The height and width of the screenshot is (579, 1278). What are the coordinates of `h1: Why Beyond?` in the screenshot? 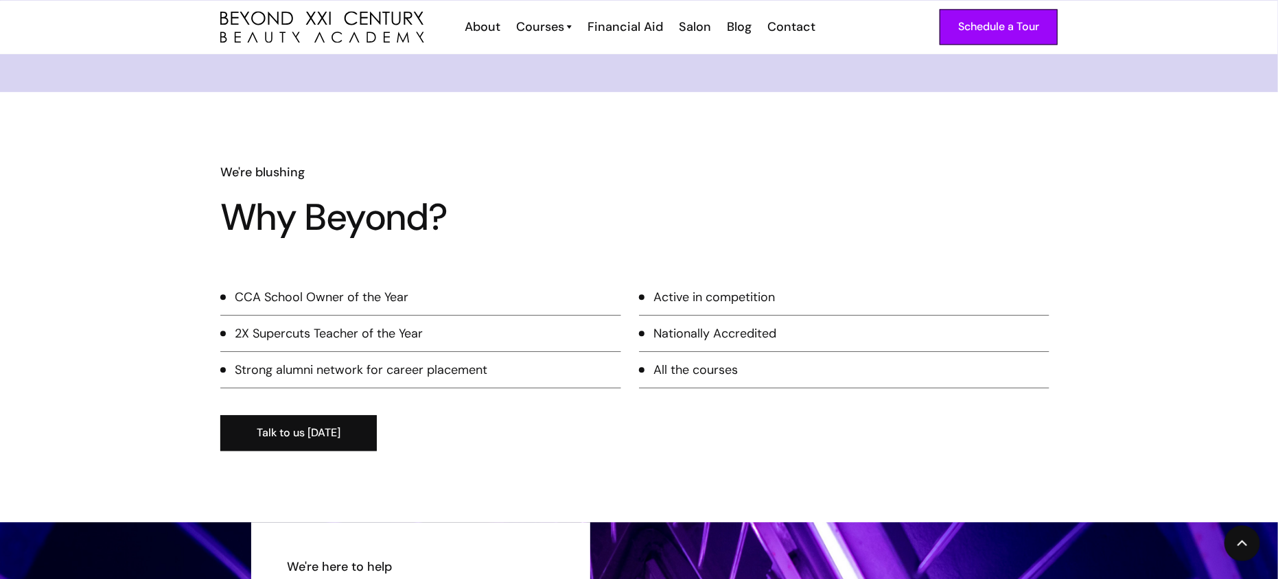 It's located at (390, 218).